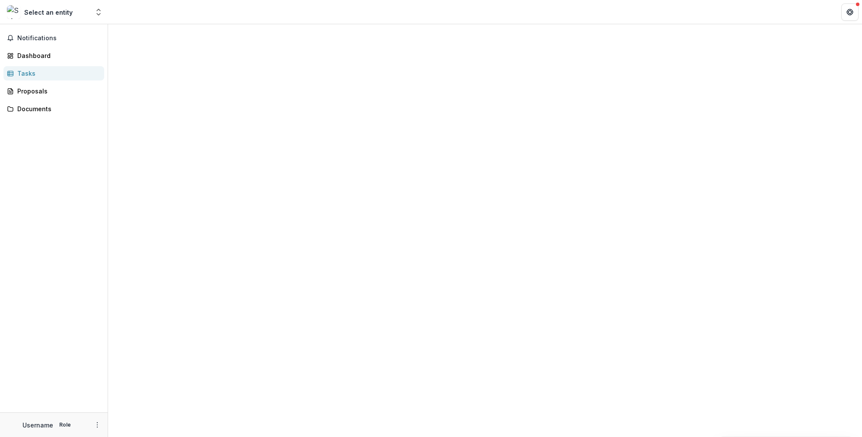 The width and height of the screenshot is (862, 437). What do you see at coordinates (38, 425) in the screenshot?
I see `p: Username` at bounding box center [38, 425].